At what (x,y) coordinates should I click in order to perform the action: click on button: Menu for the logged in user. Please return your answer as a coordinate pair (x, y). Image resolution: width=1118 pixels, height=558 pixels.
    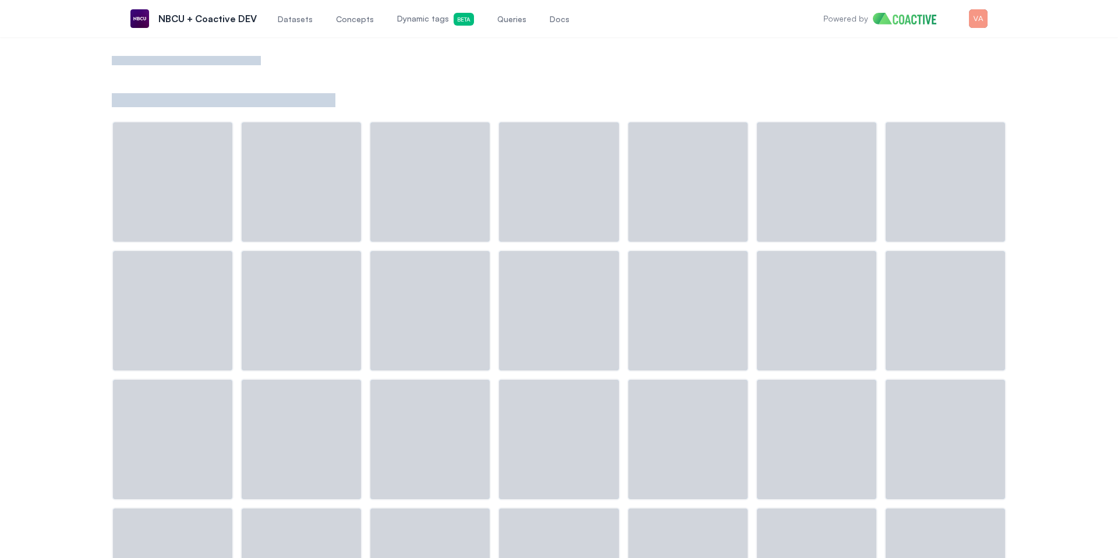
    Looking at the image, I should click on (978, 19).